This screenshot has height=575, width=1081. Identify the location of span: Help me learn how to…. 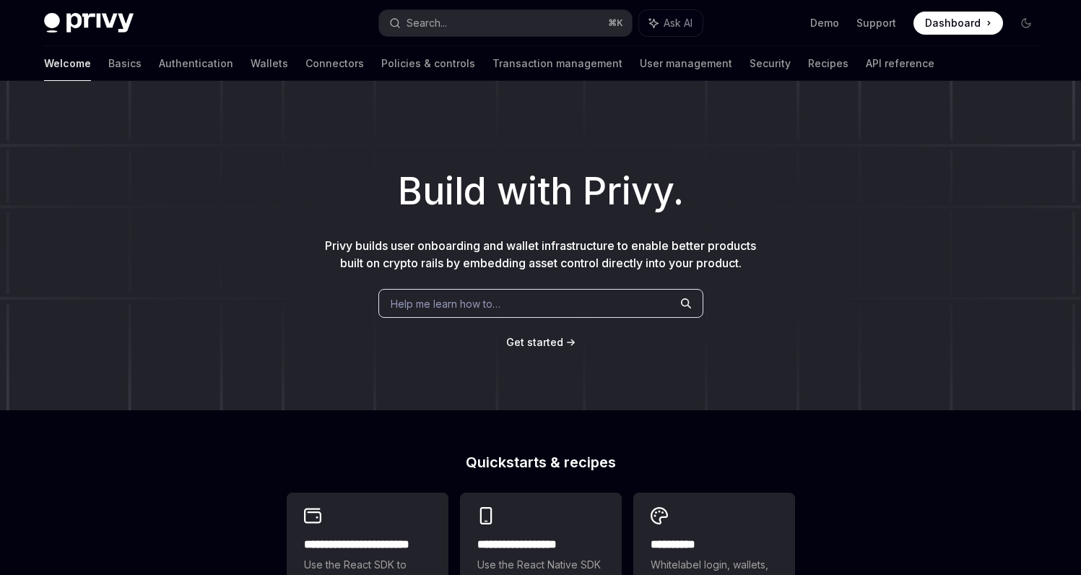
(445, 303).